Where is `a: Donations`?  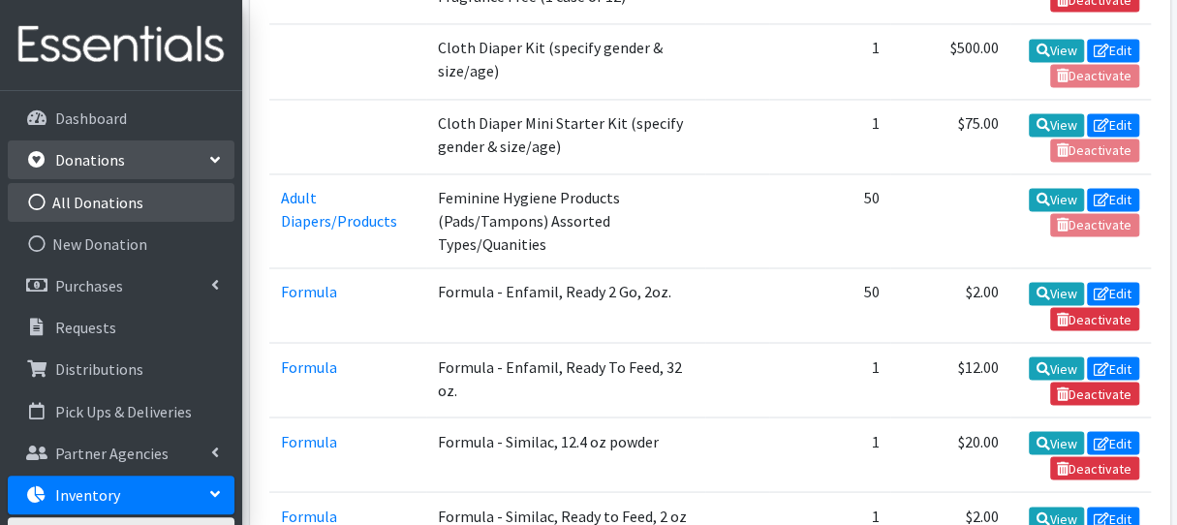 a: Donations is located at coordinates (121, 160).